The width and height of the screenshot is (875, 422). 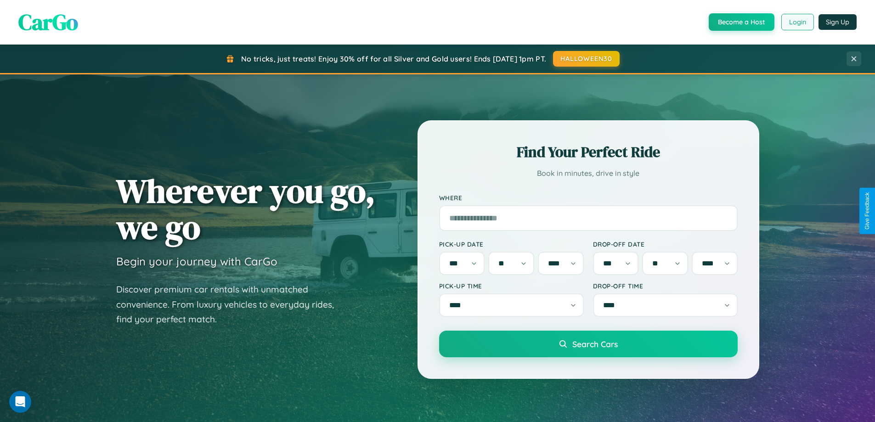 What do you see at coordinates (48, 22) in the screenshot?
I see `span: CarGo` at bounding box center [48, 22].